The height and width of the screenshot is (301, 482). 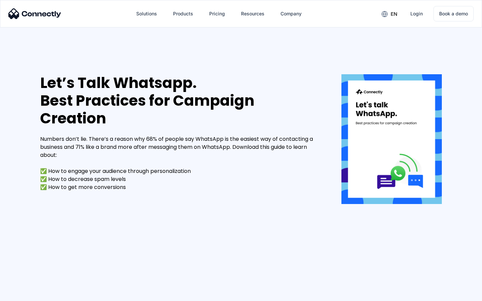 What do you see at coordinates (416, 14) in the screenshot?
I see `a: Login` at bounding box center [416, 14].